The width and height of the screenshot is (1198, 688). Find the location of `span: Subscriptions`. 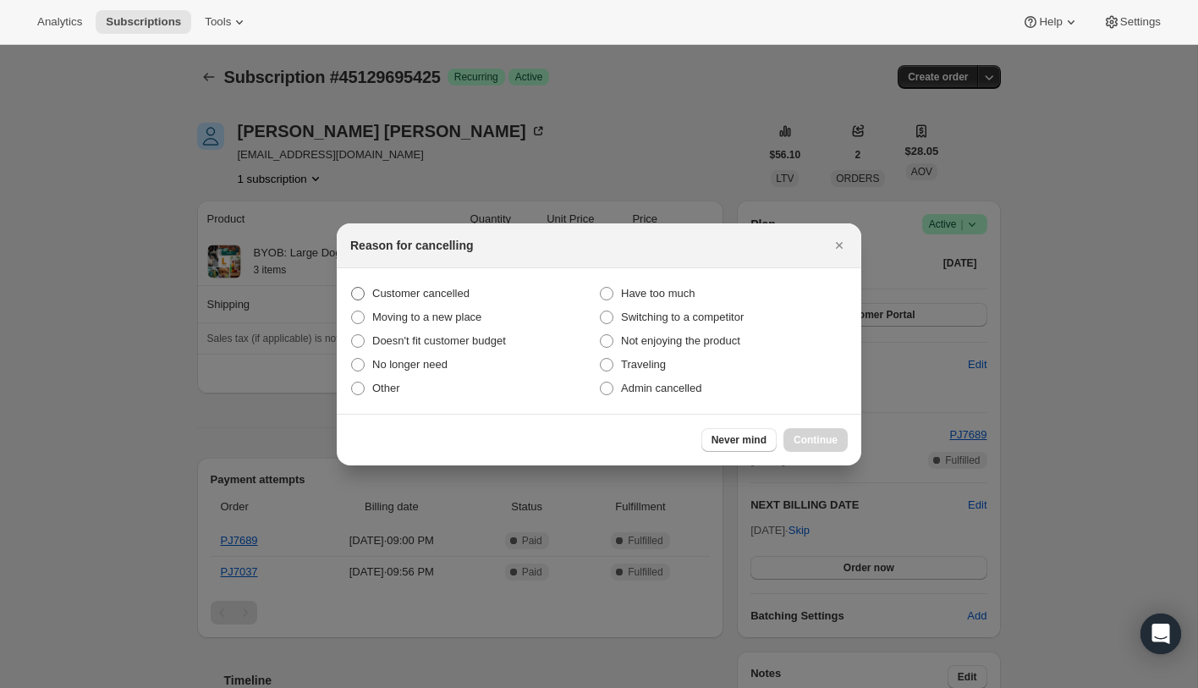

span: Subscriptions is located at coordinates (143, 22).